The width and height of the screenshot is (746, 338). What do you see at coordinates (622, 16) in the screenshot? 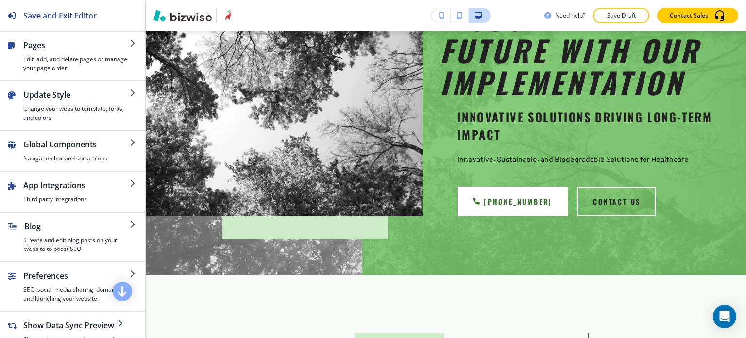
I see `p: Save Draft` at bounding box center [622, 16].